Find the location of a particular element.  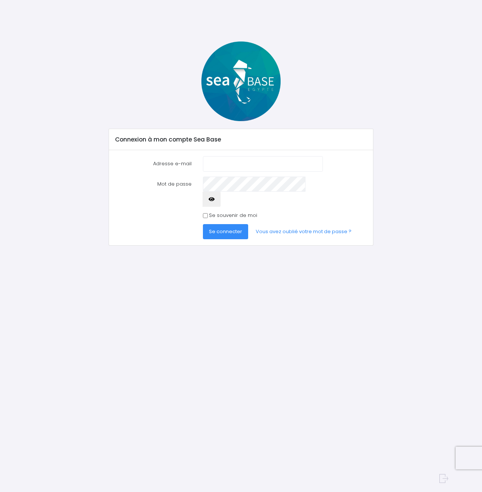

label: Se souvenir de moi is located at coordinates (233, 215).